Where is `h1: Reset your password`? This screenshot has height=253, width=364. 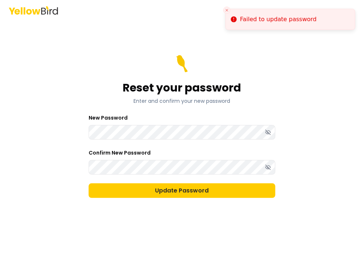 h1: Reset your password is located at coordinates (182, 88).